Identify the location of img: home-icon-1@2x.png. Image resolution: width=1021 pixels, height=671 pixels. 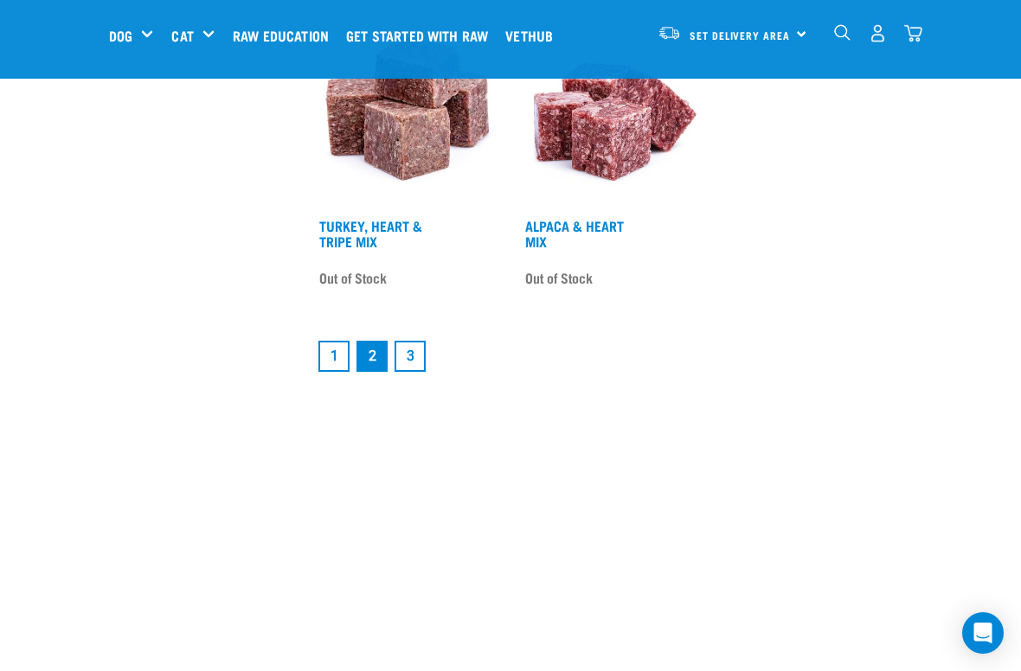
(842, 32).